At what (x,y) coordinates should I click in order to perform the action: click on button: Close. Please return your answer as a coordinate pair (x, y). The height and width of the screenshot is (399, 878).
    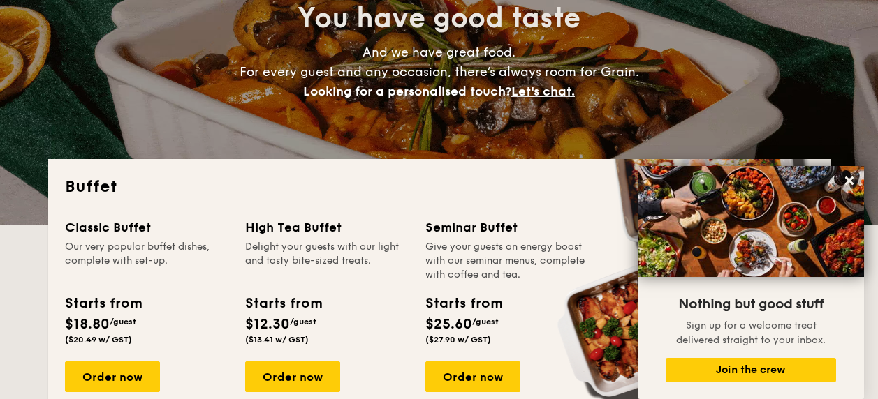
    Looking at the image, I should click on (849, 181).